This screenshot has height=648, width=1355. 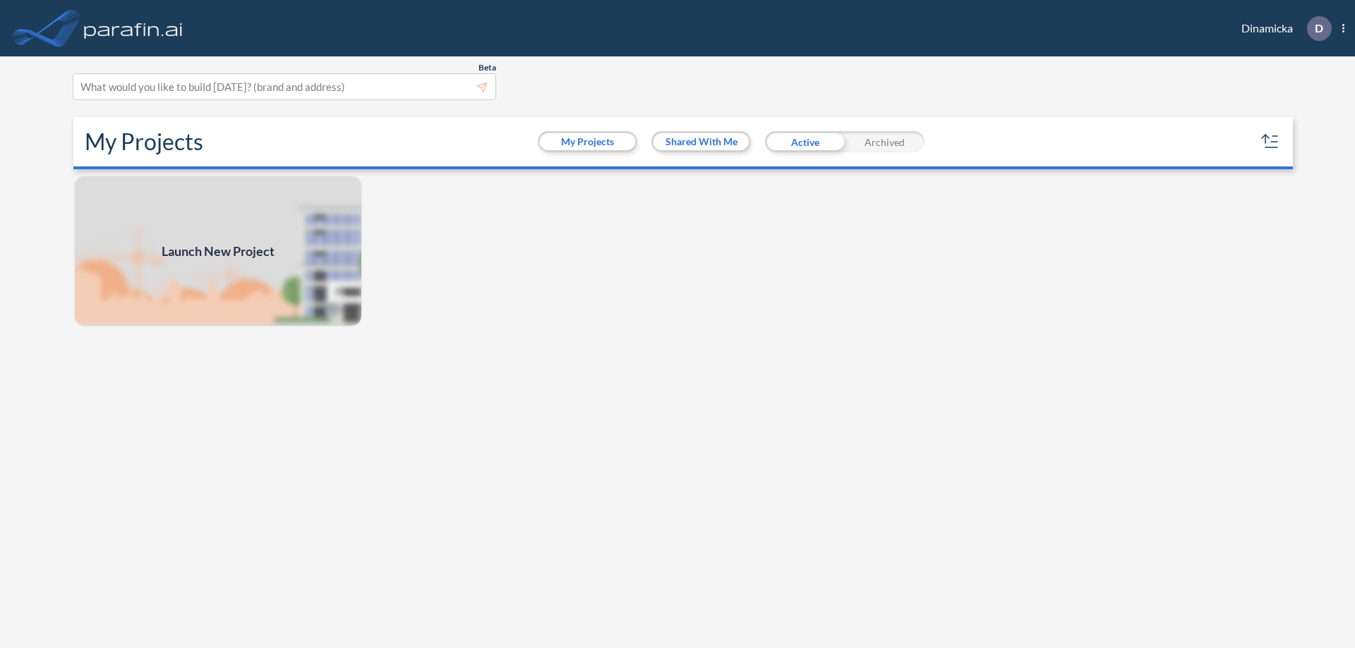 I want to click on div: Dinamicka, so click(x=1282, y=28).